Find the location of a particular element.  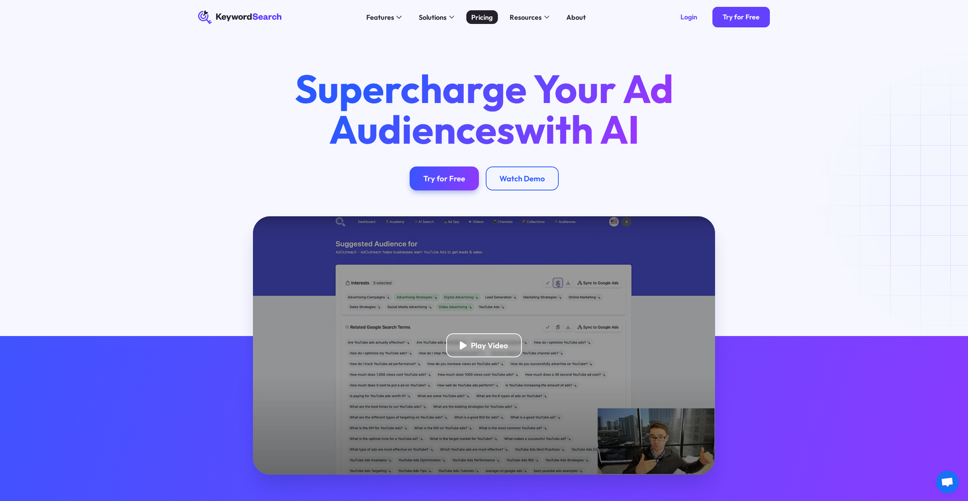

div: Login is located at coordinates (689, 17).